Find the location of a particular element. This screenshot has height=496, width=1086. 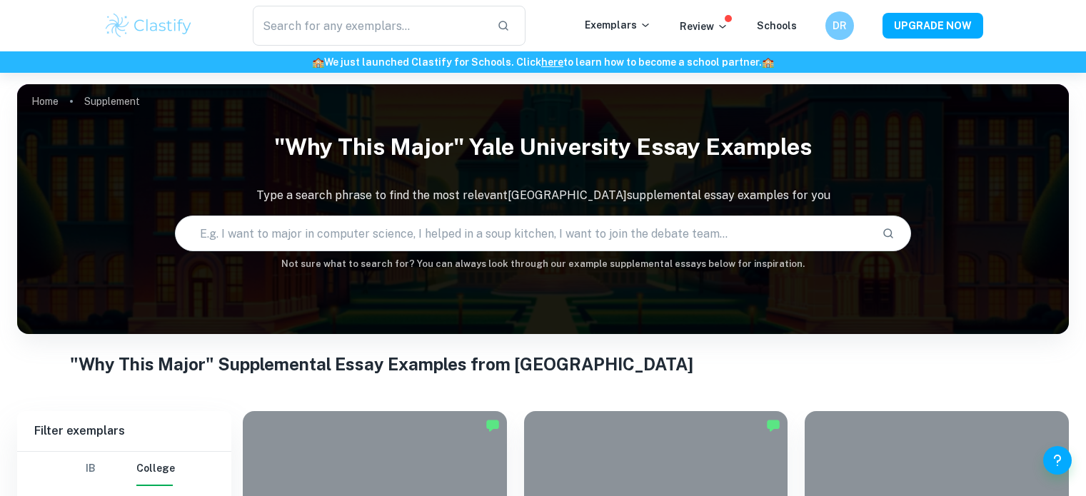

h6: Not sure what to search for? You can always look through our example supplemental essays below fo... is located at coordinates (542, 264).